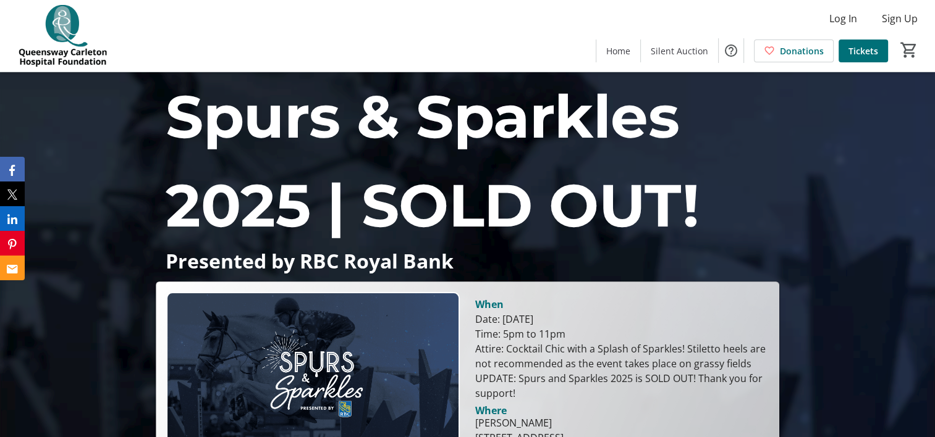 Image resolution: width=935 pixels, height=437 pixels. I want to click on button: Log In, so click(843, 19).